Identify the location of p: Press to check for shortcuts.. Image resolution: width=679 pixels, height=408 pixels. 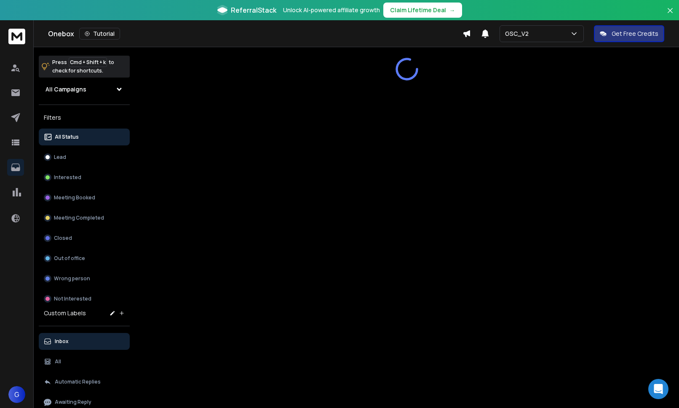
(83, 67).